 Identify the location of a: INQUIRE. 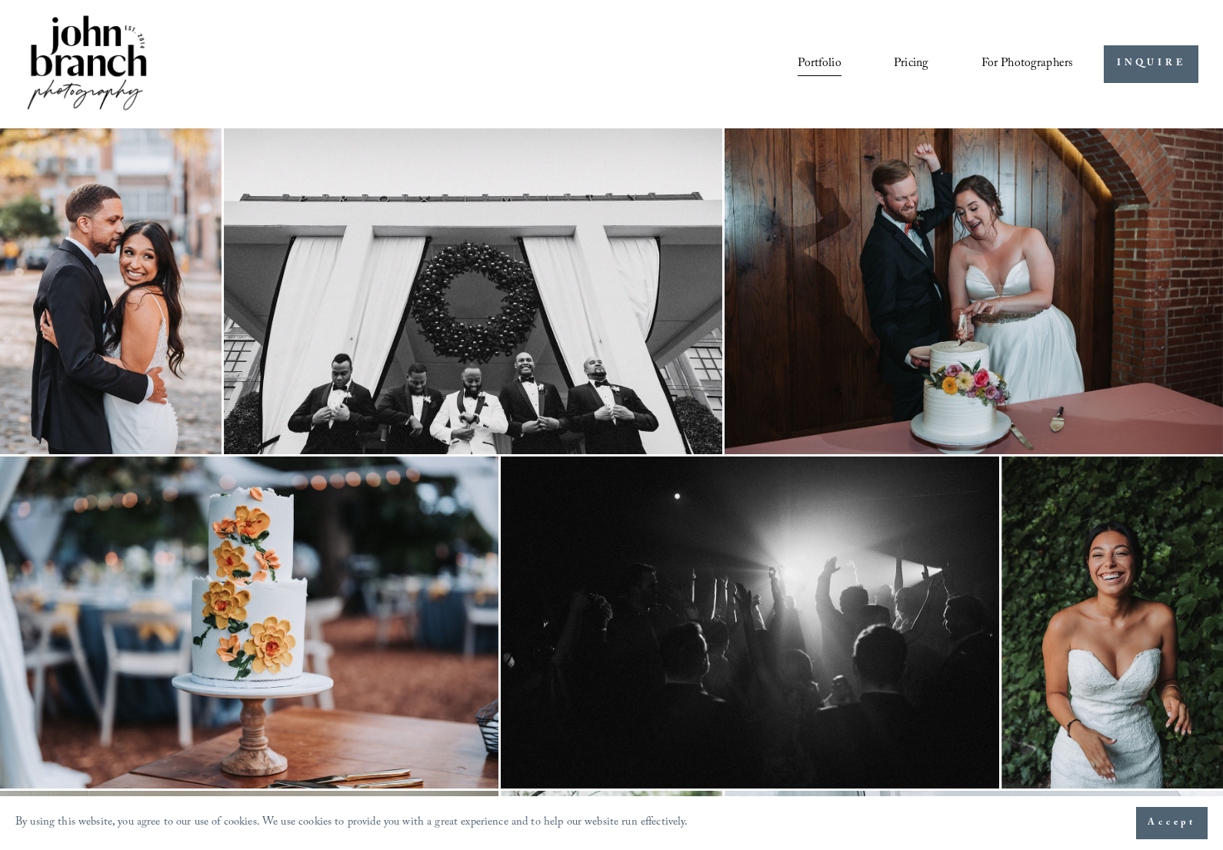
(1150, 64).